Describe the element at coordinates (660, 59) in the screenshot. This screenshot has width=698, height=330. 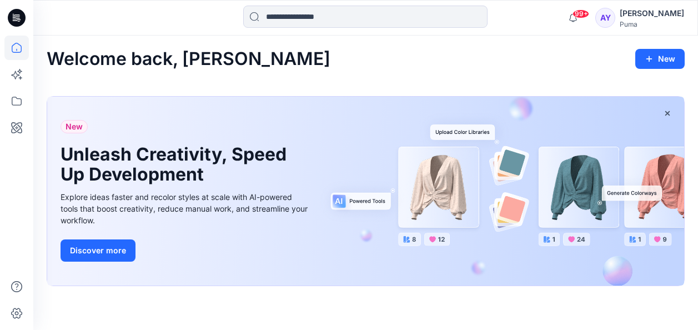
I see `button: New` at that location.